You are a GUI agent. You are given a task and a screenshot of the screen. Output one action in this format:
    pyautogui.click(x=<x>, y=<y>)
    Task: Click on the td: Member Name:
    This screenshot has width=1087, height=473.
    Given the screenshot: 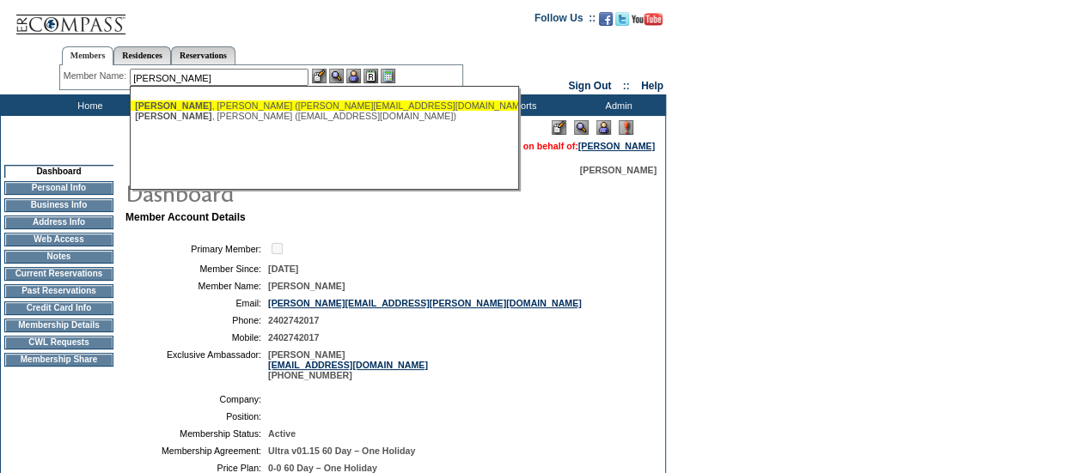 What is the action you would take?
    pyautogui.click(x=197, y=286)
    